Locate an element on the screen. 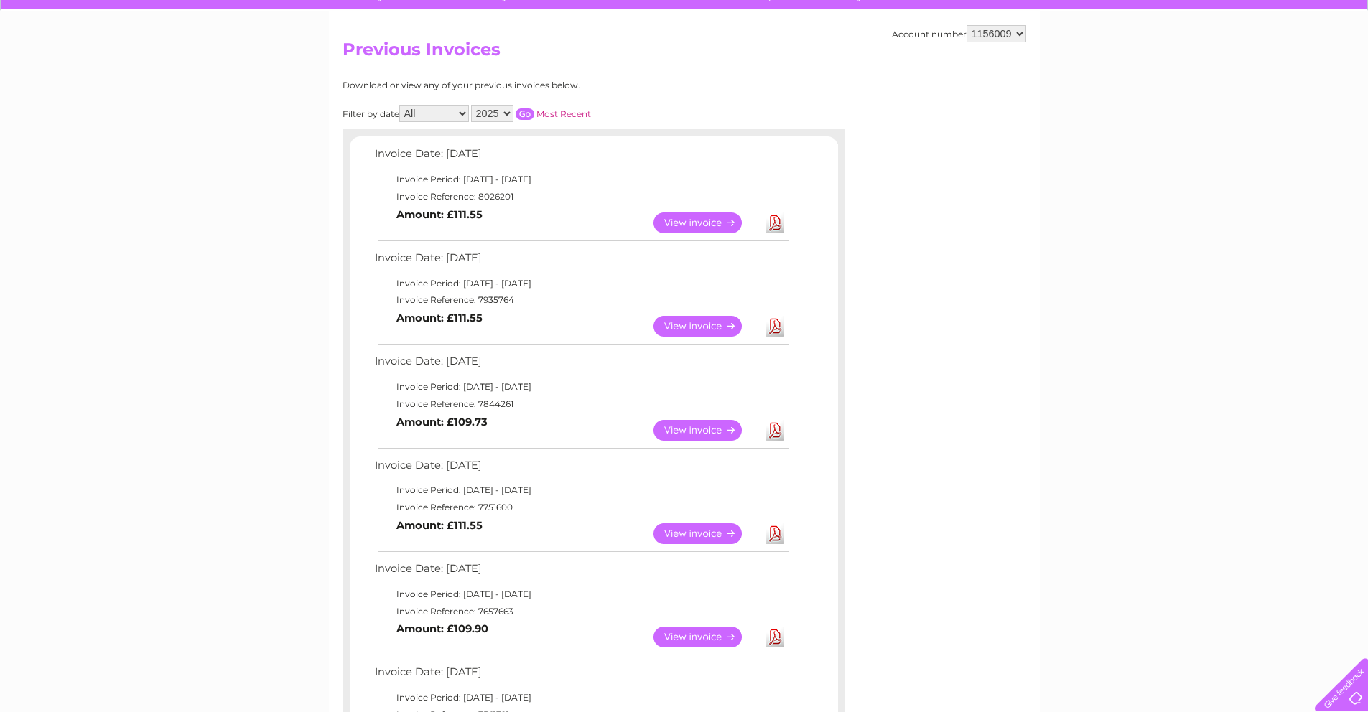 The height and width of the screenshot is (712, 1368). a: Contact is located at coordinates (1290, 66).